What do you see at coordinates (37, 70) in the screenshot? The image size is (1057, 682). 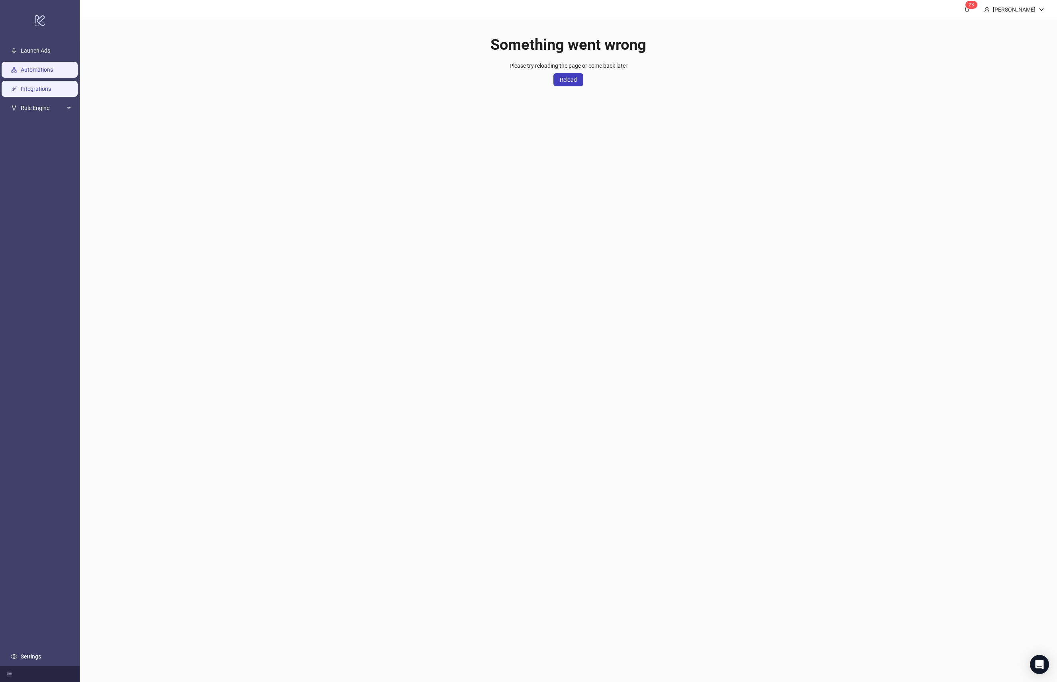 I see `a: Automations` at bounding box center [37, 70].